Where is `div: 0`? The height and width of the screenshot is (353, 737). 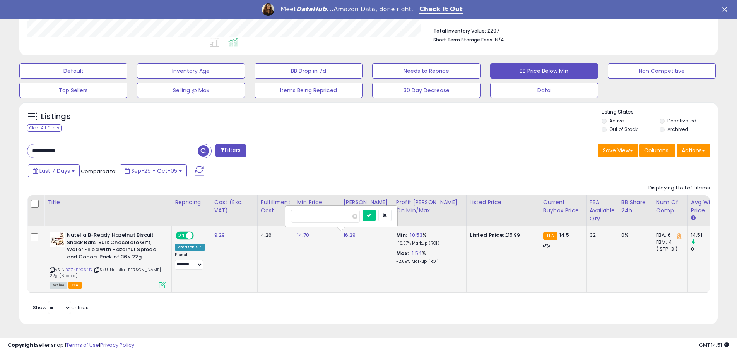 div: 0 is located at coordinates (707, 249).